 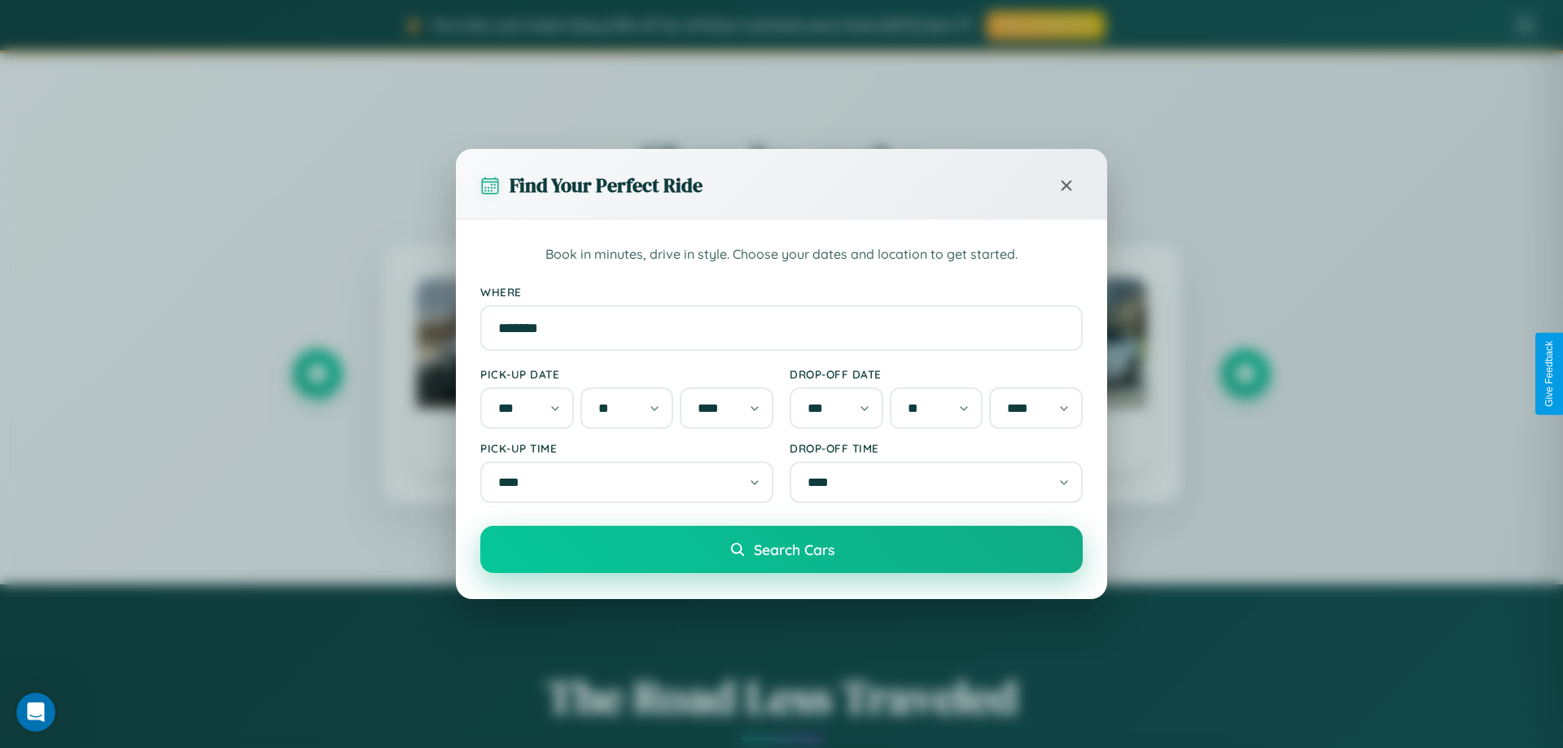 I want to click on h3: Find Your Perfect Ride, so click(x=606, y=185).